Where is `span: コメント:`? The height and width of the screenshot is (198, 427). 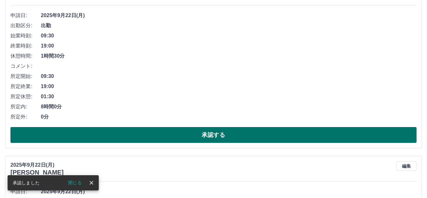 span: コメント: is located at coordinates (26, 66).